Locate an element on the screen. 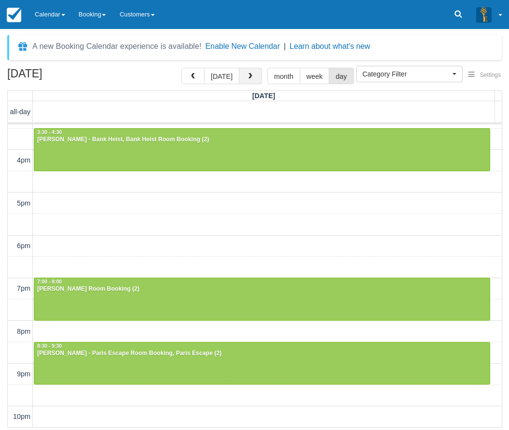 The image size is (509, 430). div: A new Booking Calendar experience is available! is located at coordinates (117, 46).